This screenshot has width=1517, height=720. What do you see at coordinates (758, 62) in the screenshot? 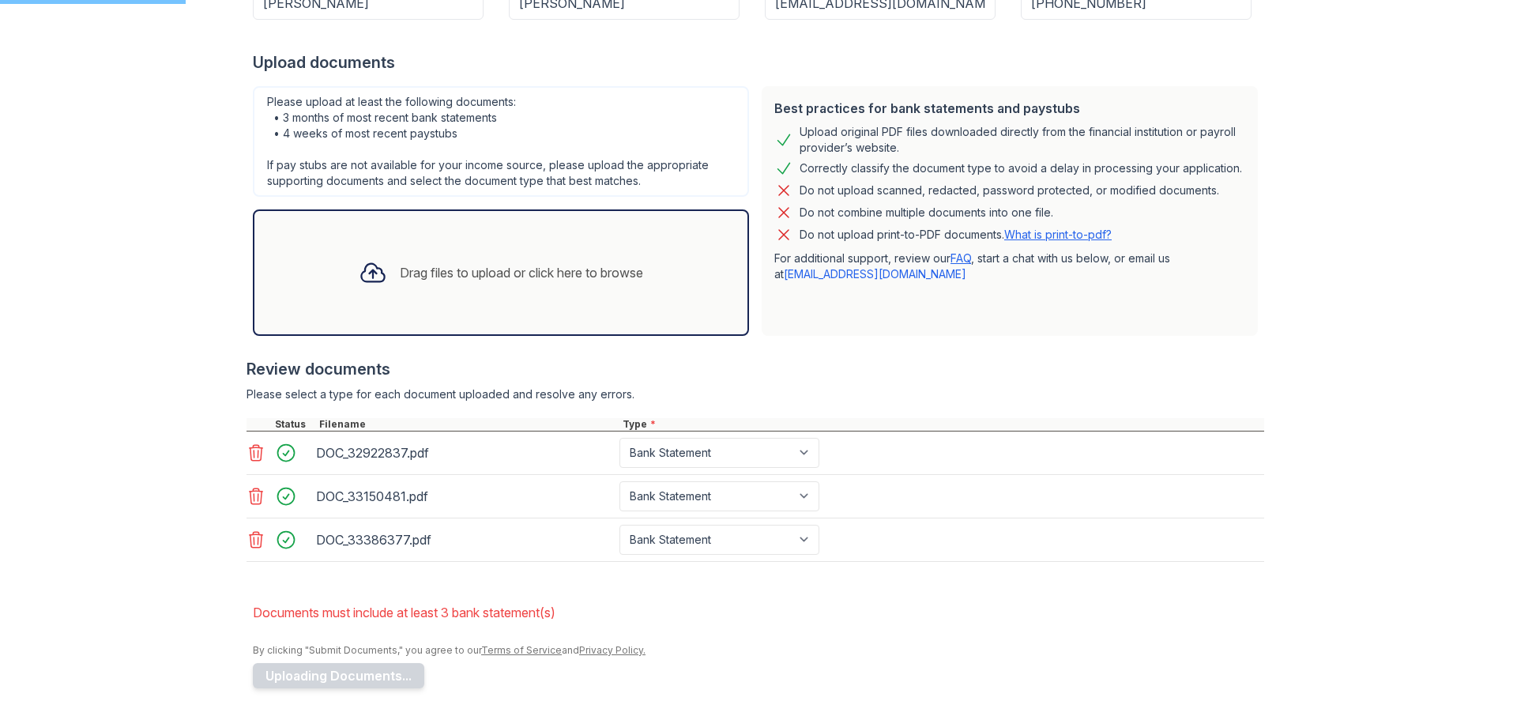
I see `div: Upload documents` at bounding box center [758, 62].